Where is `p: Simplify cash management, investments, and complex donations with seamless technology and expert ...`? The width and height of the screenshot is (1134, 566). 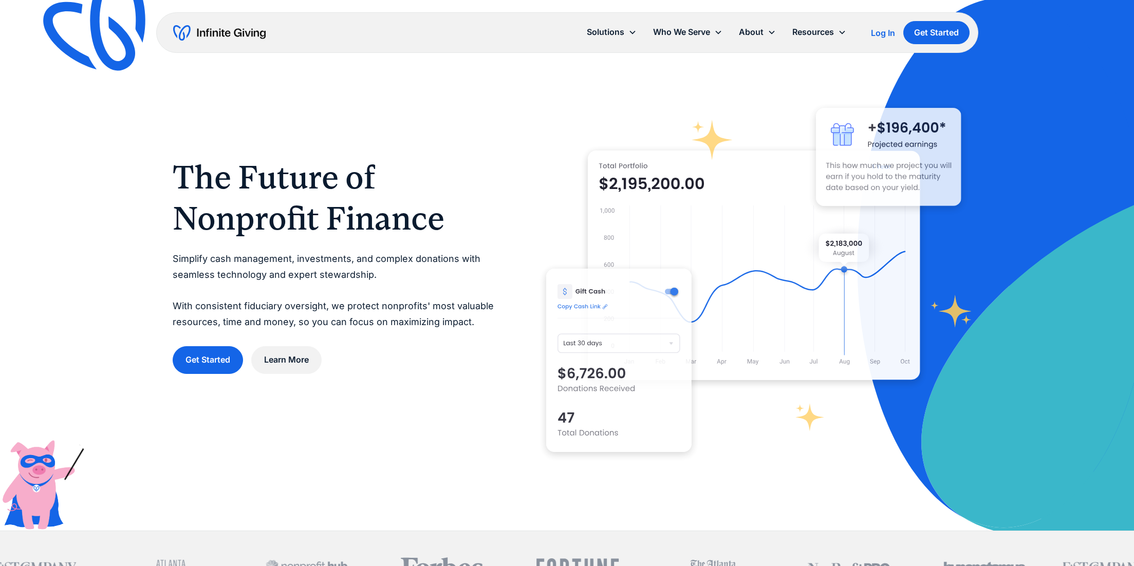
p: Simplify cash management, investments, and complex donations with seamless technology and expert ... is located at coordinates (339, 290).